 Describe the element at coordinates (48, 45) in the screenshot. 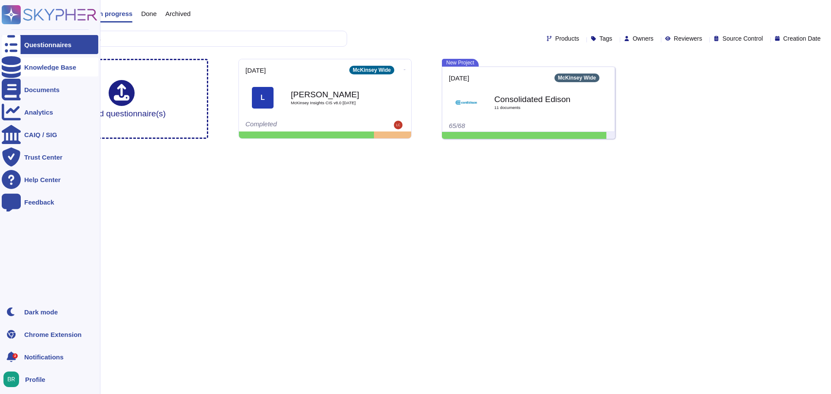

I see `div: Questionnaires` at that location.